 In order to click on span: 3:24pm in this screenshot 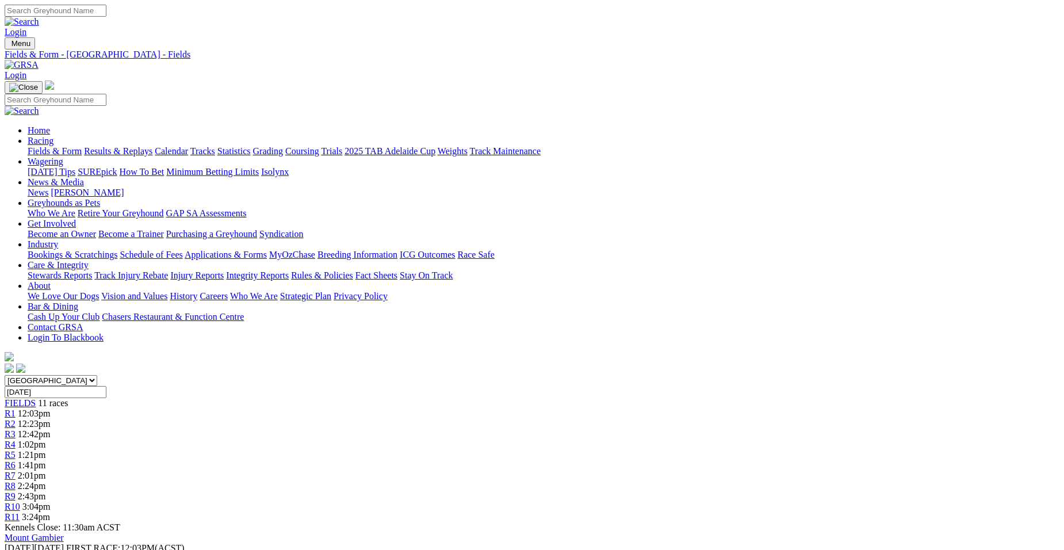, I will do `click(36, 516)`.